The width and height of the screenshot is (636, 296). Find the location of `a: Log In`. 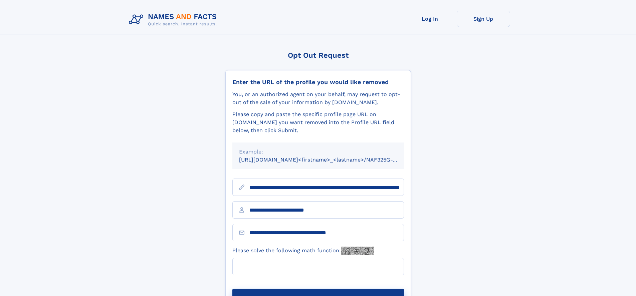

a: Log In is located at coordinates (430, 19).